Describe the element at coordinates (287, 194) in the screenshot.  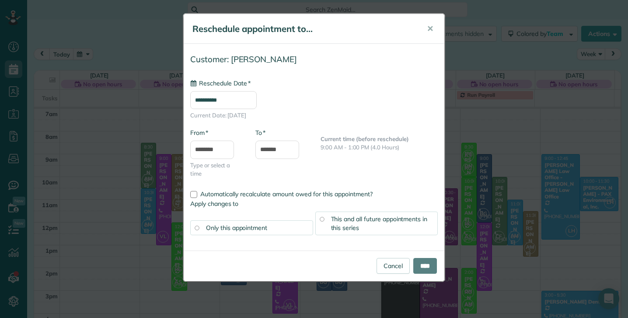
I see `span: Automatically recalculate amount owed for this appointment?` at that location.